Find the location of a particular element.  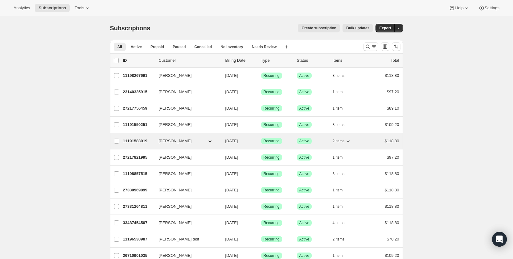

button: 2 items is located at coordinates (342, 141).